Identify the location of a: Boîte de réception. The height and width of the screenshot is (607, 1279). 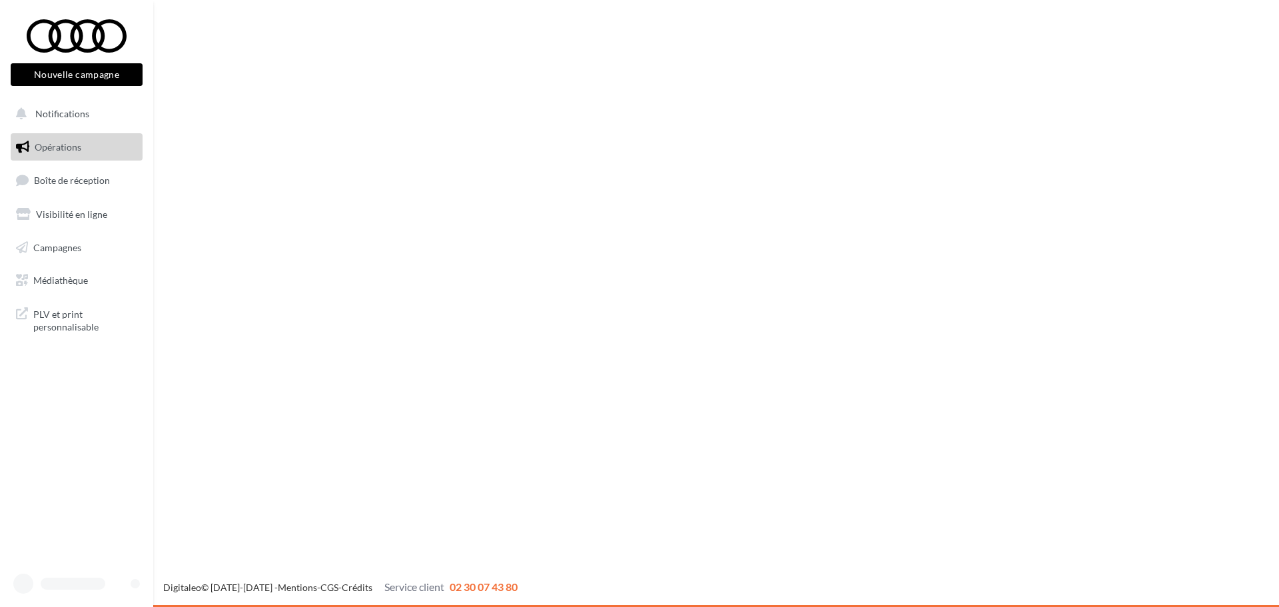
(77, 180).